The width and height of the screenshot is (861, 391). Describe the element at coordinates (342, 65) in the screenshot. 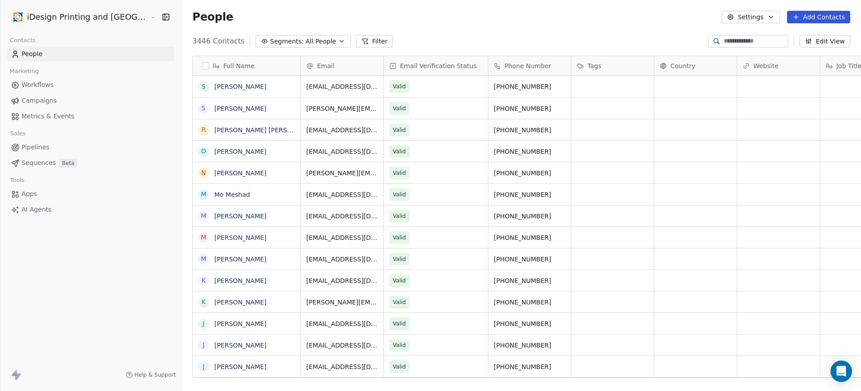

I see `div: Email` at that location.